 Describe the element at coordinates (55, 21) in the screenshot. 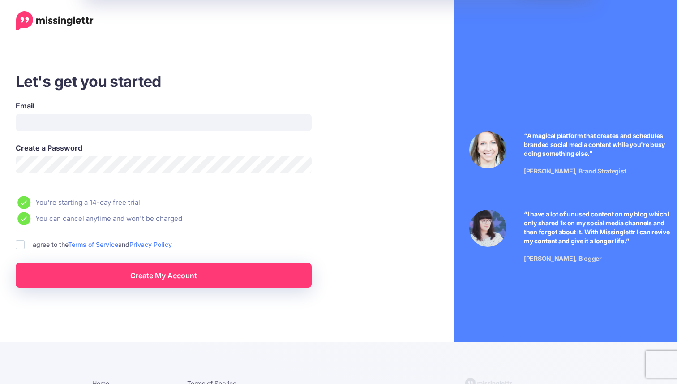

I see `a: Home` at that location.